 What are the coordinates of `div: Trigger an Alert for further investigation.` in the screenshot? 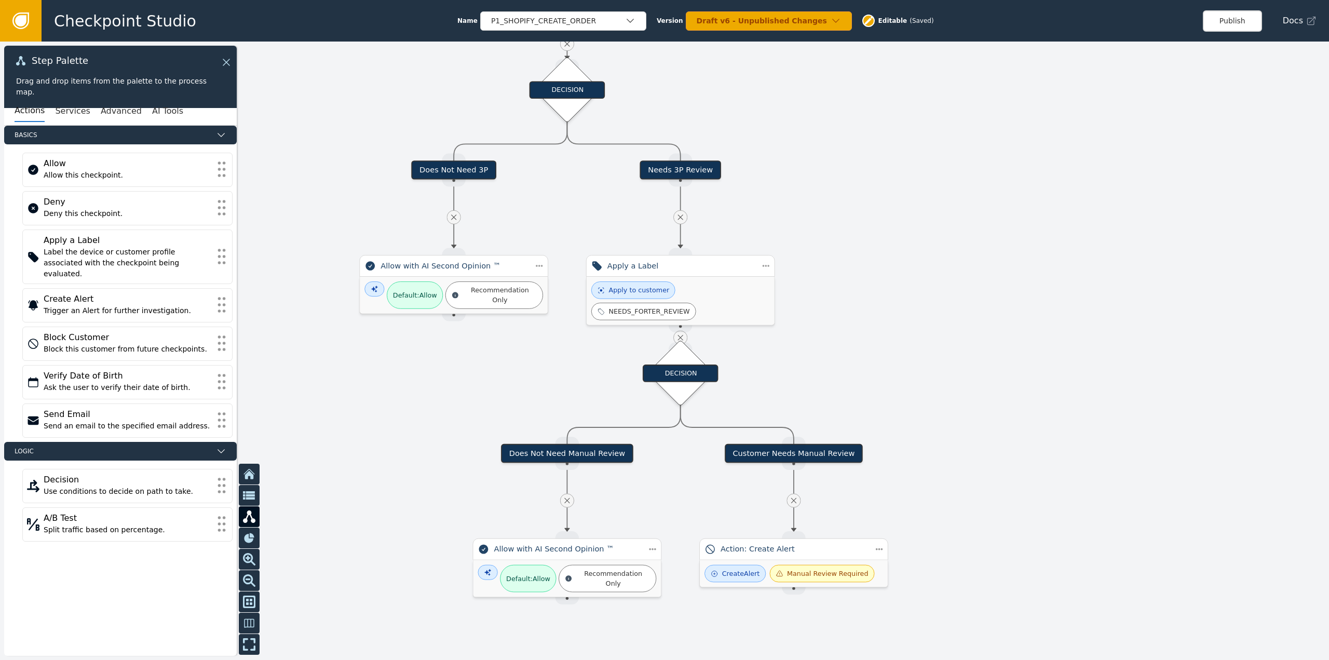 It's located at (127, 310).